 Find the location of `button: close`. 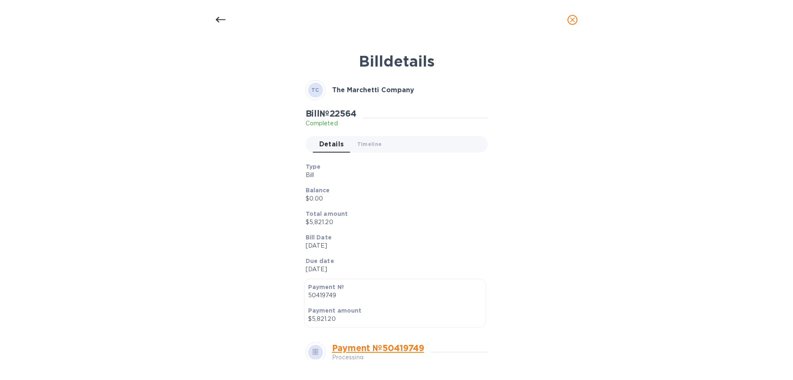

button: close is located at coordinates (572, 20).